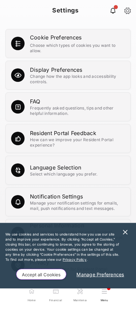 The width and height of the screenshot is (136, 312). Describe the element at coordinates (77, 138) in the screenshot. I see `a: Resident Portal FeedbackHow can we improve your Resident Portal experience?` at that location.